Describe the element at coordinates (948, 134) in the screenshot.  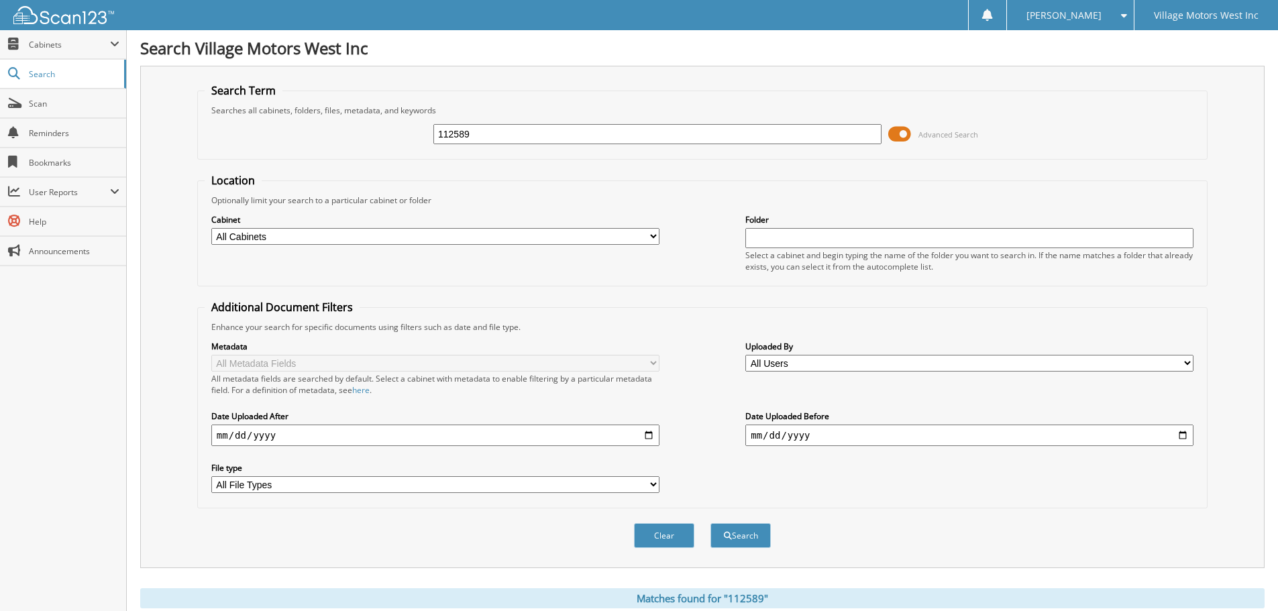
I see `span: Advanced Search` at that location.